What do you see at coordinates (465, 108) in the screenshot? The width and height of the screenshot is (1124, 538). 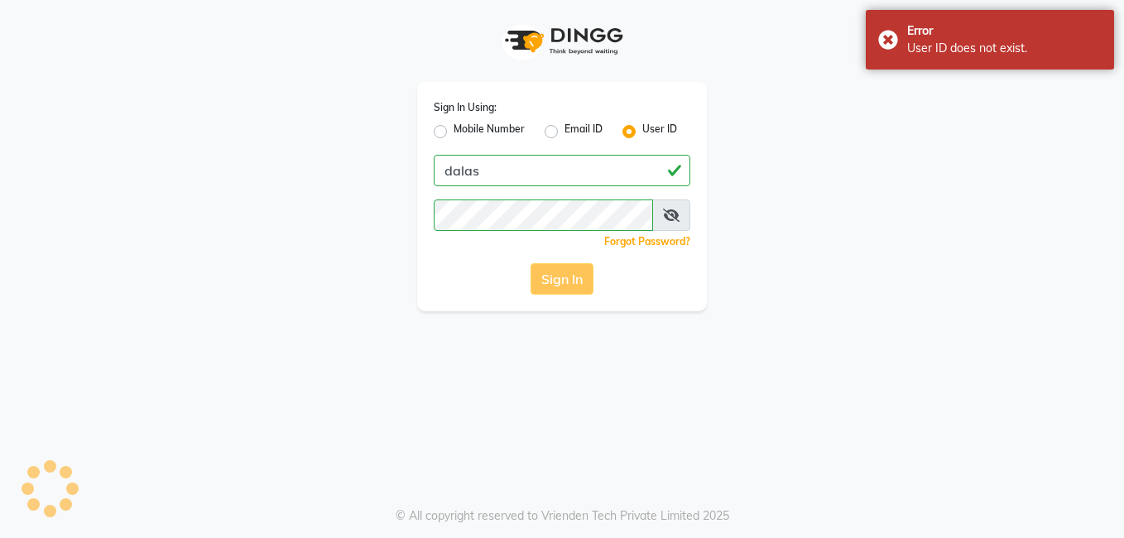 I see `label: Sign In Using:` at bounding box center [465, 108].